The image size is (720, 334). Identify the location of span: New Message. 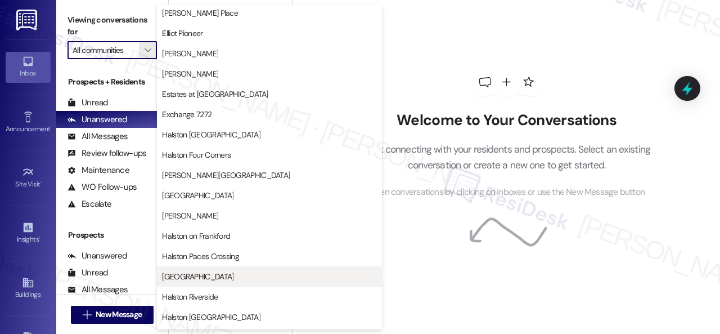
(119, 314).